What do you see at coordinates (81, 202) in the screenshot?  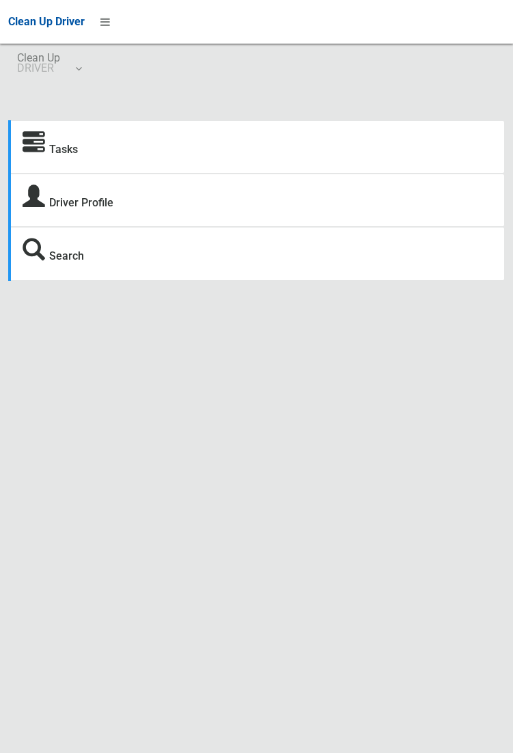 I see `a: Driver Profile` at bounding box center [81, 202].